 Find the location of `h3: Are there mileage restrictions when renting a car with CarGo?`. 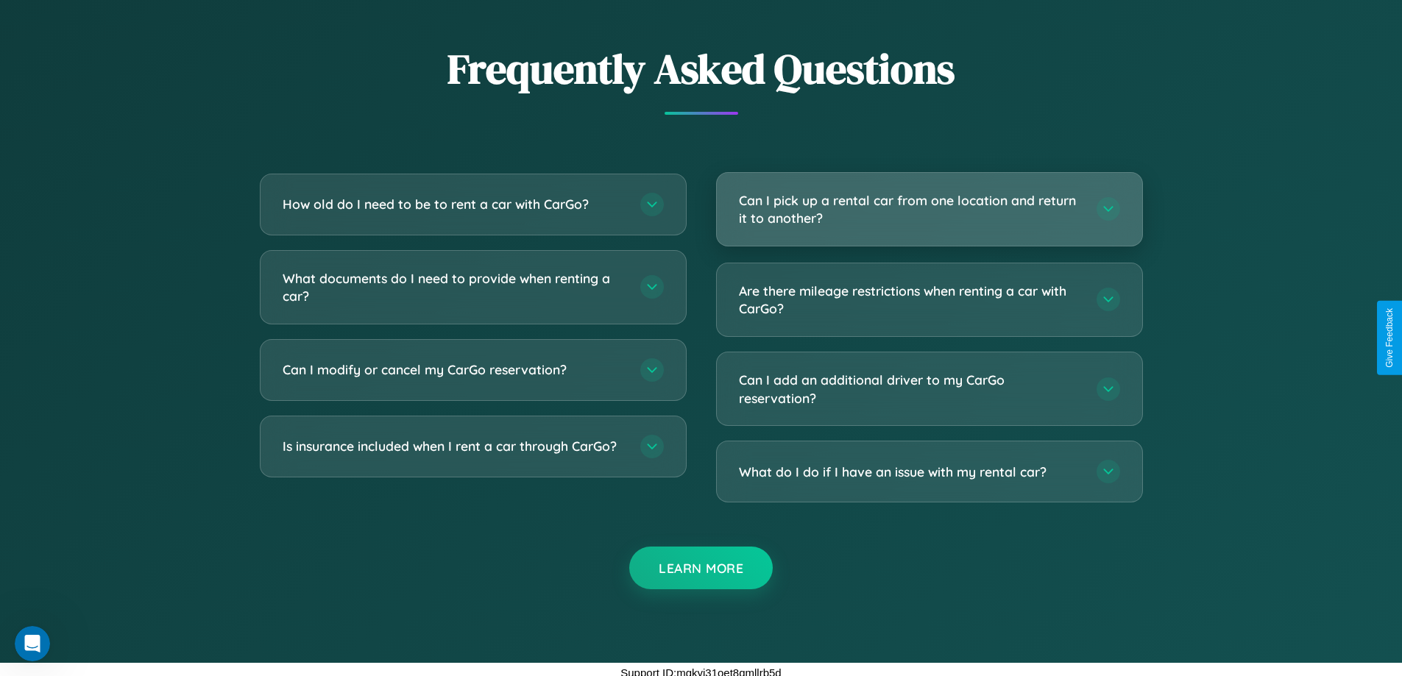

h3: Are there mileage restrictions when renting a car with CarGo? is located at coordinates (910, 300).